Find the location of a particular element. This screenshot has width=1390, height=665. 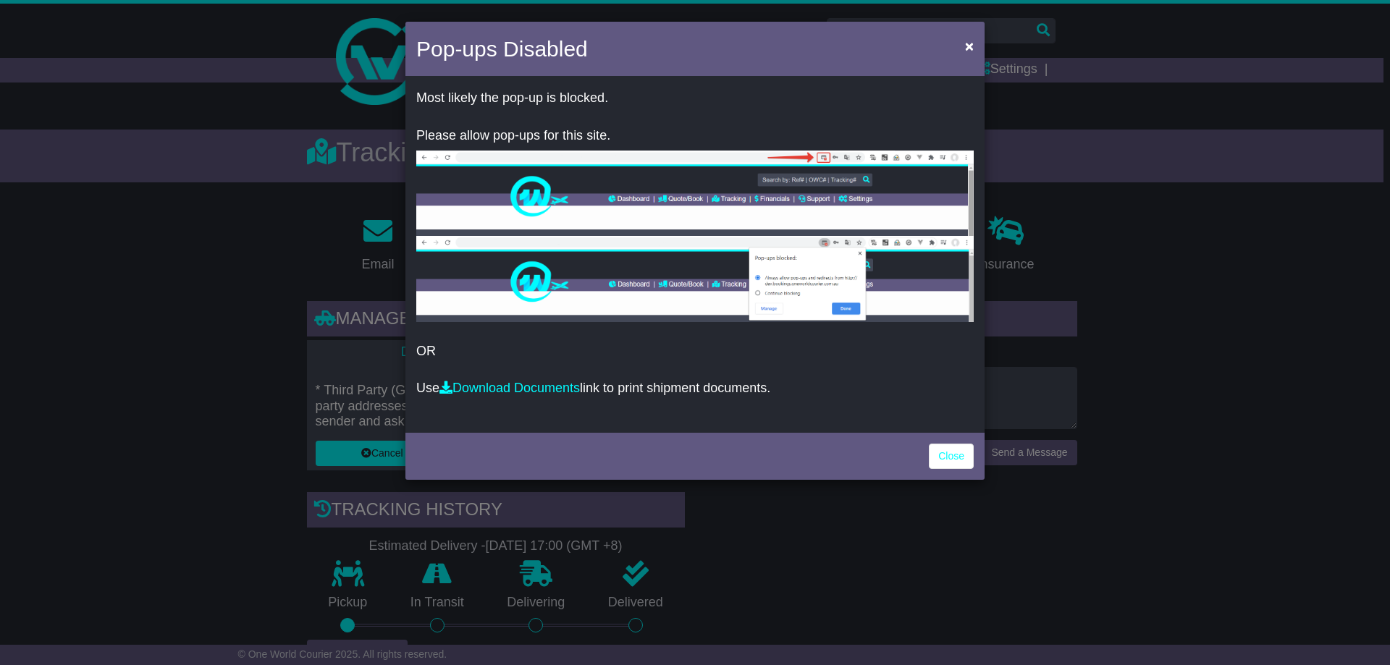

p: Please allow pop-ups for this site. is located at coordinates (695, 136).